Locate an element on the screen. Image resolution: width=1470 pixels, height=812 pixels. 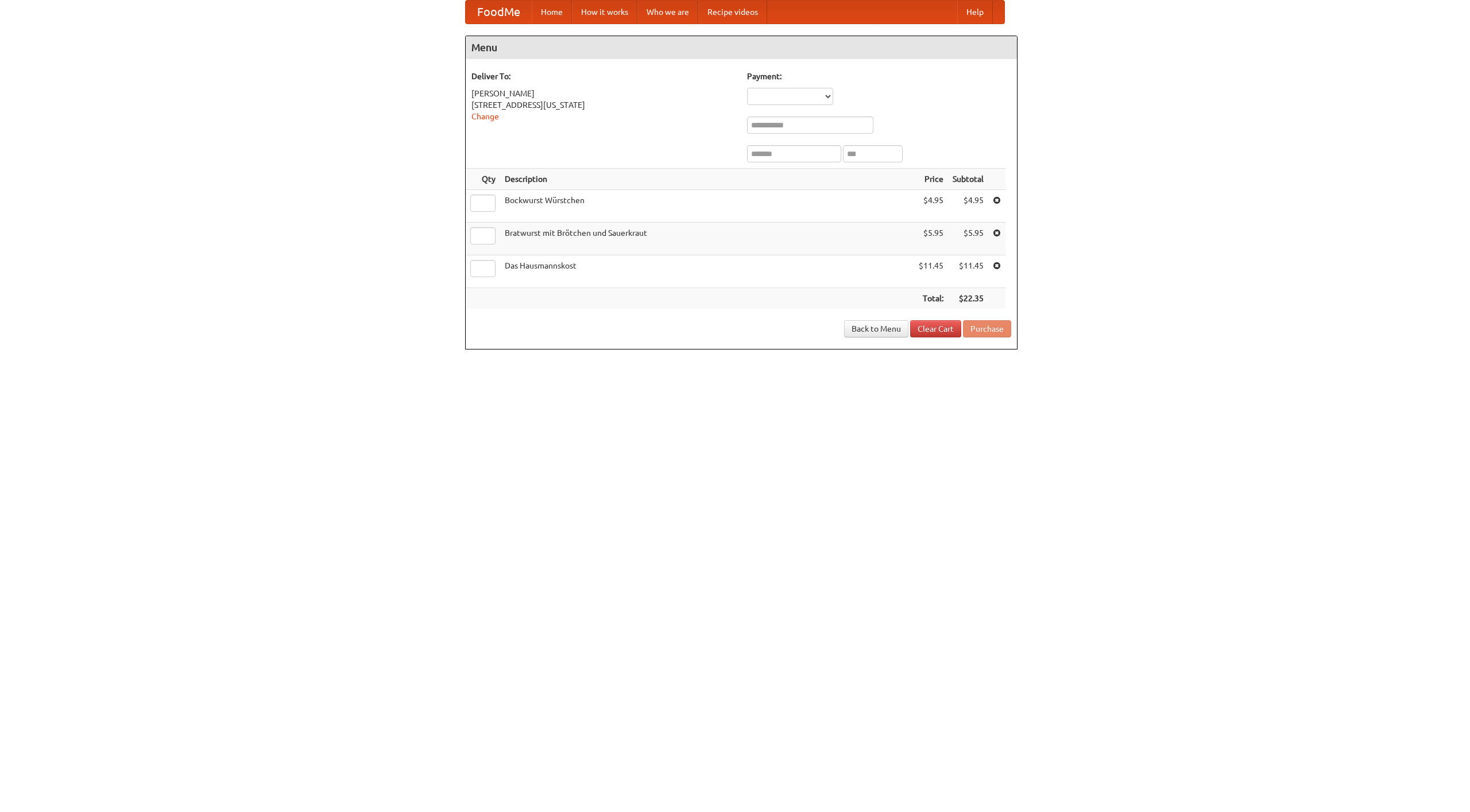
a: Help is located at coordinates (975, 12).